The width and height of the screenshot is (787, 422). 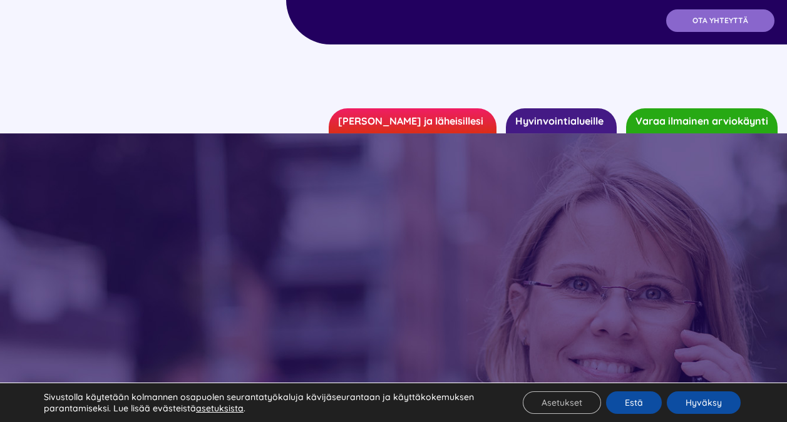 I want to click on button: Estä, so click(x=634, y=403).